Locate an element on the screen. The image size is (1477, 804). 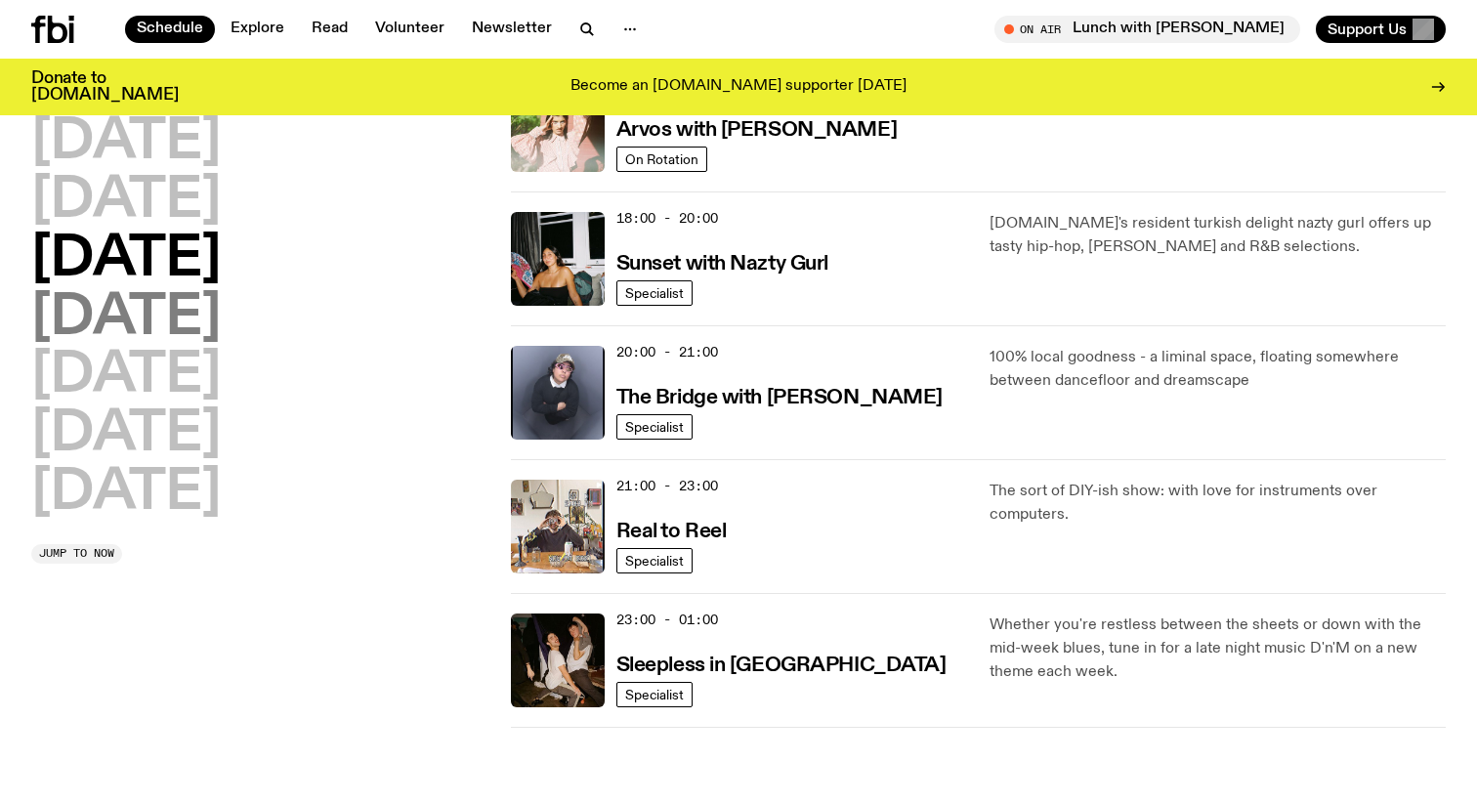
a: Marcus Whale is on the left, bent to his knees and arching back with a gleeful look his face He i... is located at coordinates (558, 660).